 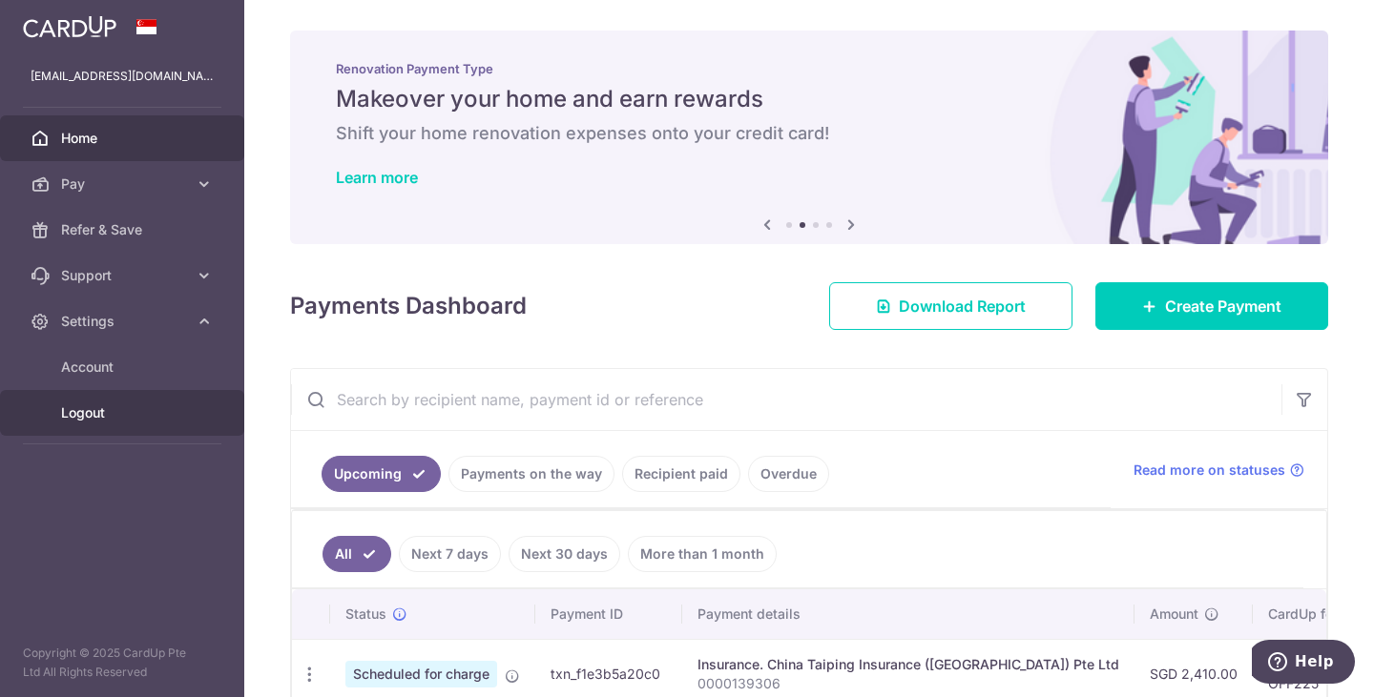 What do you see at coordinates (365, 614) in the screenshot?
I see `span: Status` at bounding box center [365, 614].